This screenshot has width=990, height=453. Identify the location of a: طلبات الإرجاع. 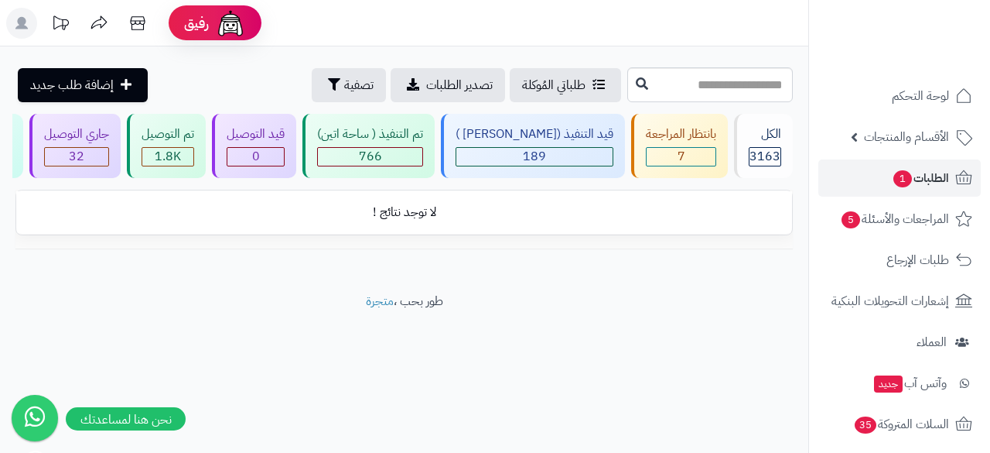
(900, 260).